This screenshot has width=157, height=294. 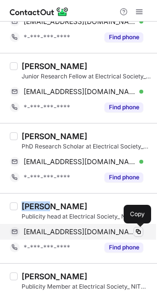 What do you see at coordinates (86, 147) in the screenshot?
I see `div: PhD Research Scholar at Electrical Society_ NIT MIZORAM` at bounding box center [86, 147].